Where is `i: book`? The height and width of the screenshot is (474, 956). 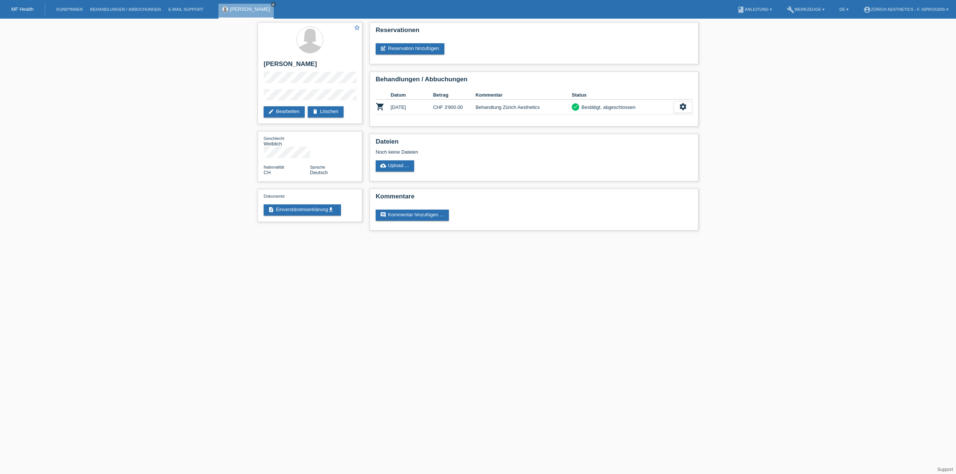 i: book is located at coordinates (741, 10).